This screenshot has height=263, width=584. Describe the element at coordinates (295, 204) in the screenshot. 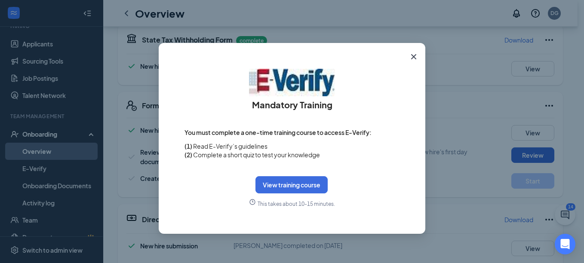

I see `span: This takes about 10-15 minutes.` at that location.